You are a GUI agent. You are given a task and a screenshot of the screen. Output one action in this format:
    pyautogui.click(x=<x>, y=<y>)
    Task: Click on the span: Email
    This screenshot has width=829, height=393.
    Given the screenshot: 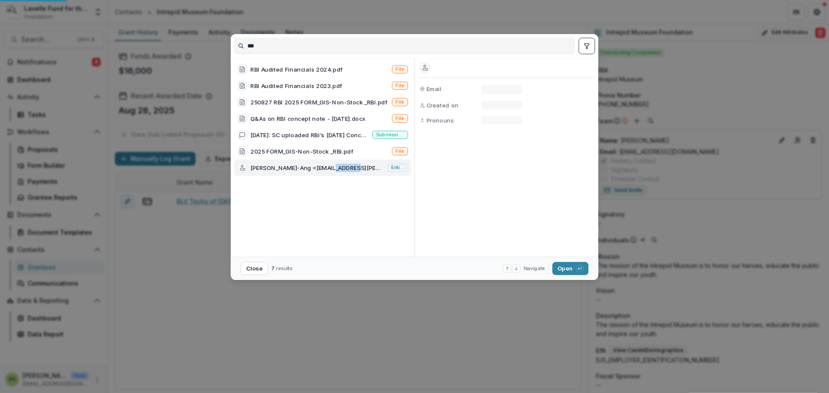 What is the action you would take?
    pyautogui.click(x=434, y=89)
    